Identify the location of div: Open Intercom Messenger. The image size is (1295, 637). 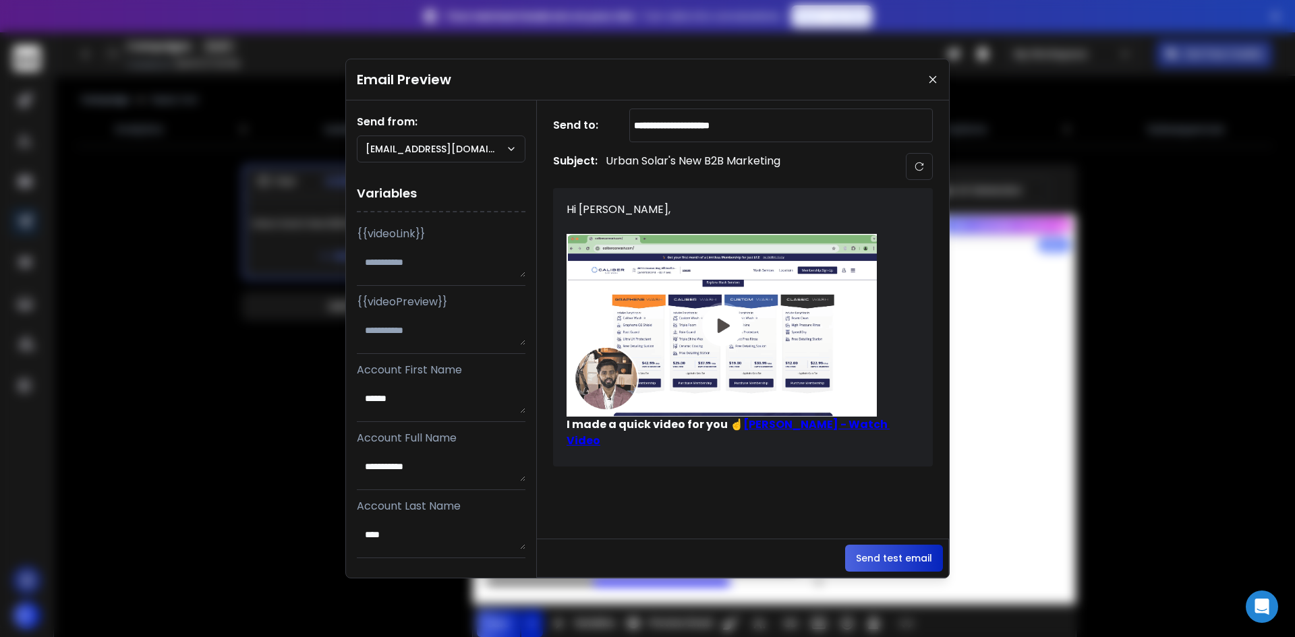
(1262, 607).